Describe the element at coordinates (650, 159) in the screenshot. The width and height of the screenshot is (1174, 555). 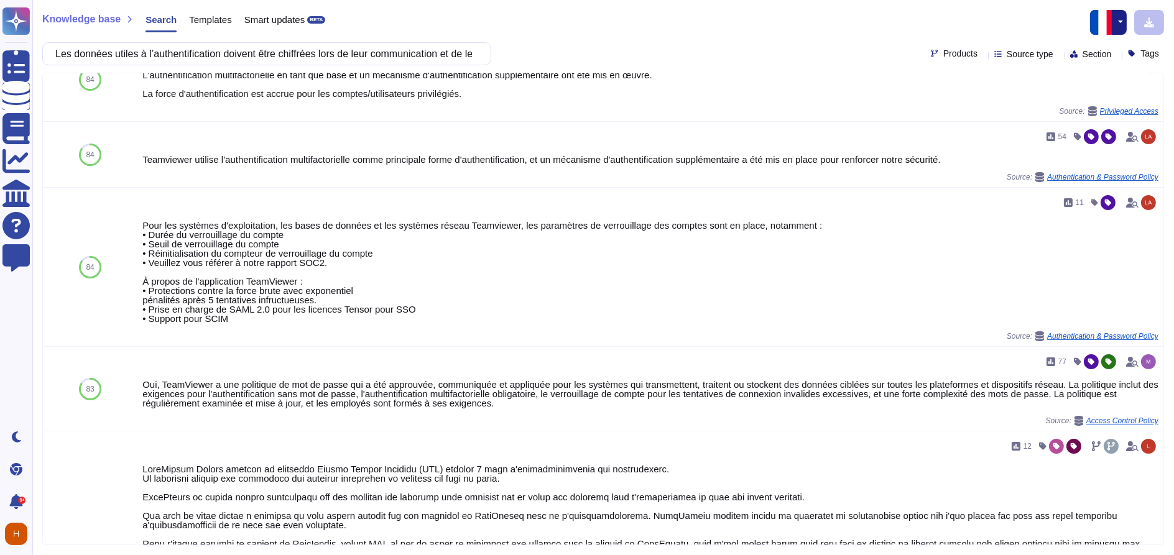
I see `div: Teamviewer utilise l'authentification multifactorielle comme principale forme d'authentification,...` at that location.